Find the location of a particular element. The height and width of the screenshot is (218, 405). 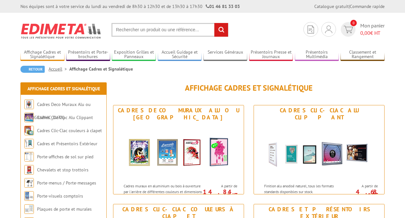

a: Cadres et Présentoirs Extérieur is located at coordinates (67, 144).